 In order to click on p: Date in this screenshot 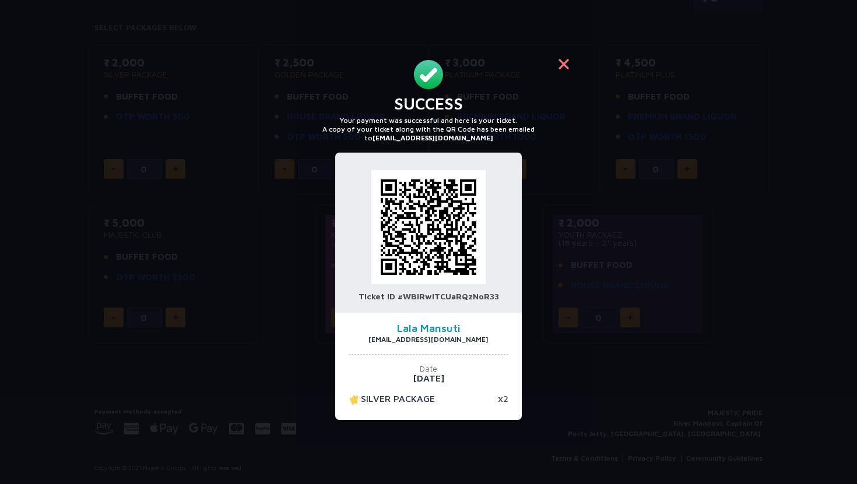, I will do `click(428, 368)`.